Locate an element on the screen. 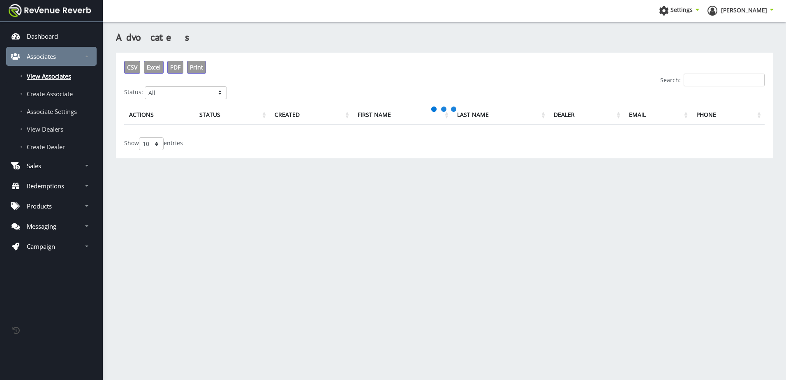 The width and height of the screenshot is (786, 380). th: Email is located at coordinates (658, 115).